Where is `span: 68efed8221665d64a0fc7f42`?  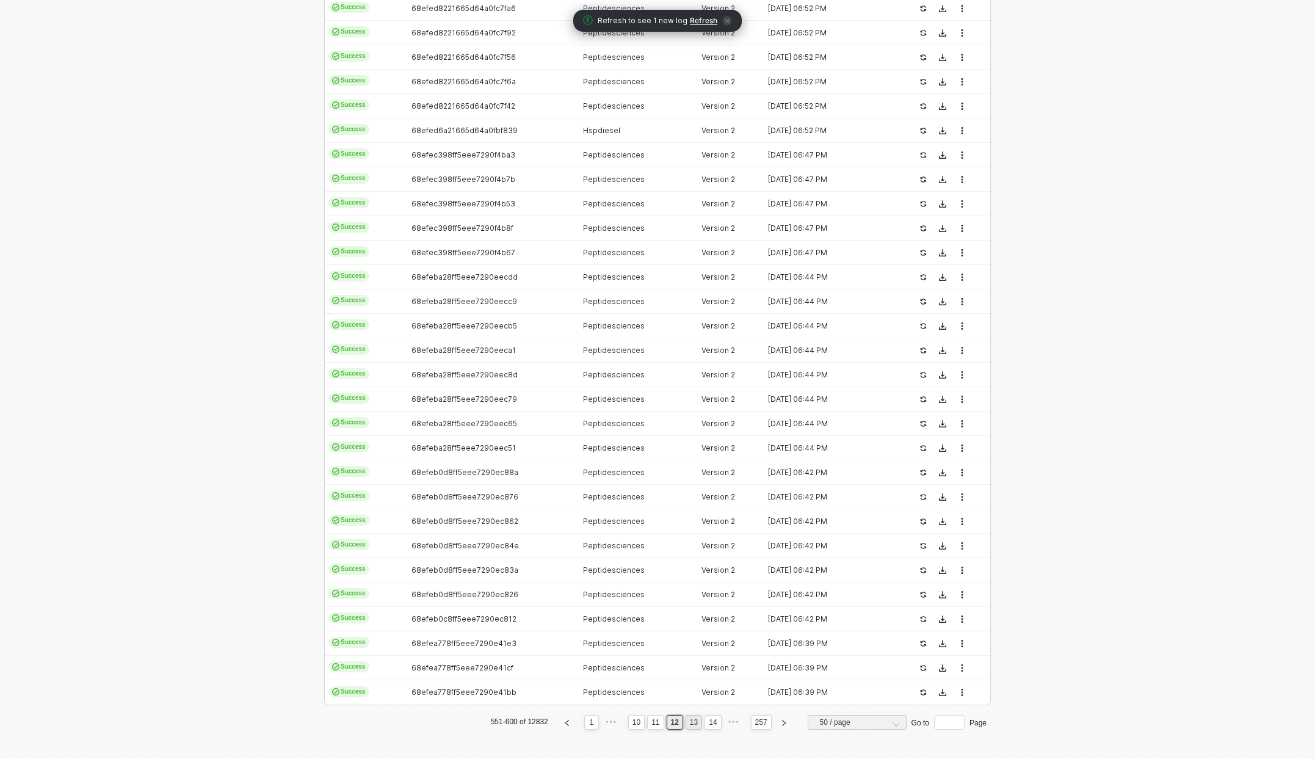
span: 68efed8221665d64a0fc7f42 is located at coordinates (463, 106).